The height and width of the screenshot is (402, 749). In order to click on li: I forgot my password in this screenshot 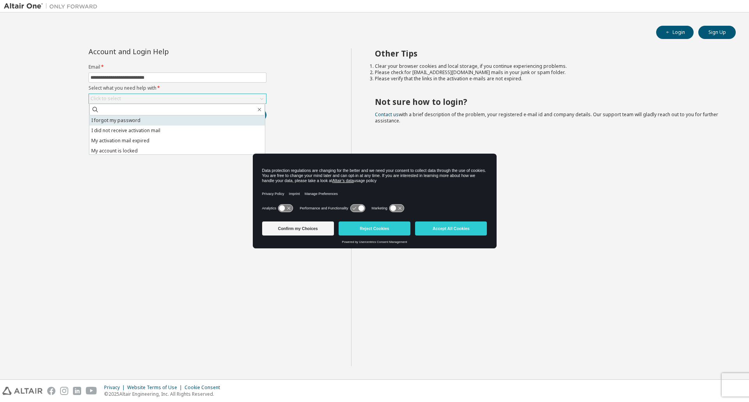, I will do `click(177, 121)`.